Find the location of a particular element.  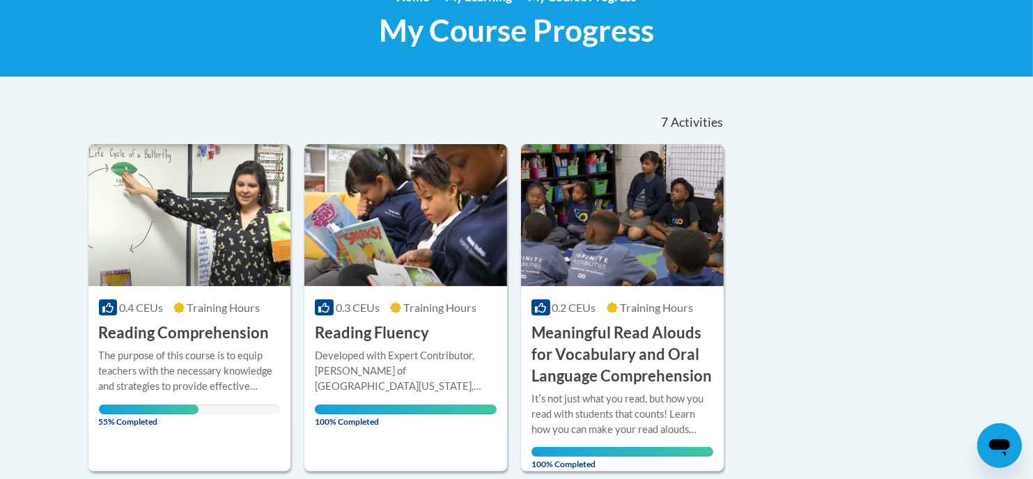

h3: Reading Comprehension is located at coordinates (184, 333).